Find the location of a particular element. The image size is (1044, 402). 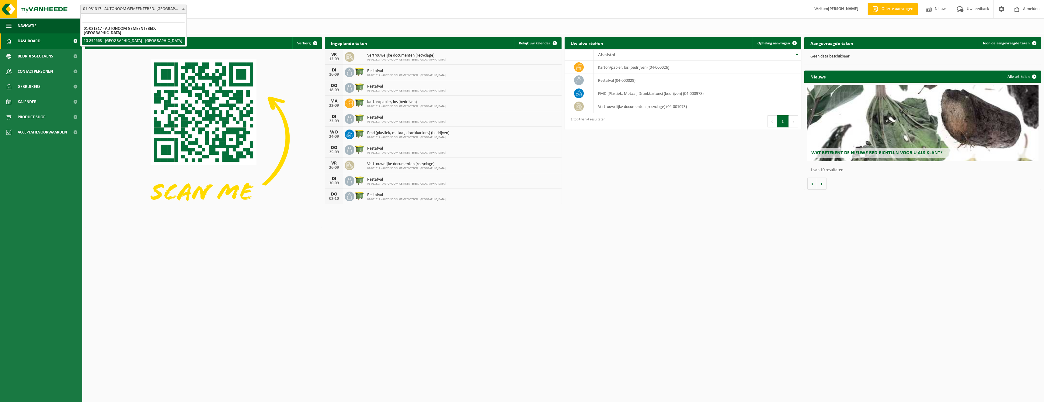

span: Karton/papier, los (bedrijven) is located at coordinates (406, 102).